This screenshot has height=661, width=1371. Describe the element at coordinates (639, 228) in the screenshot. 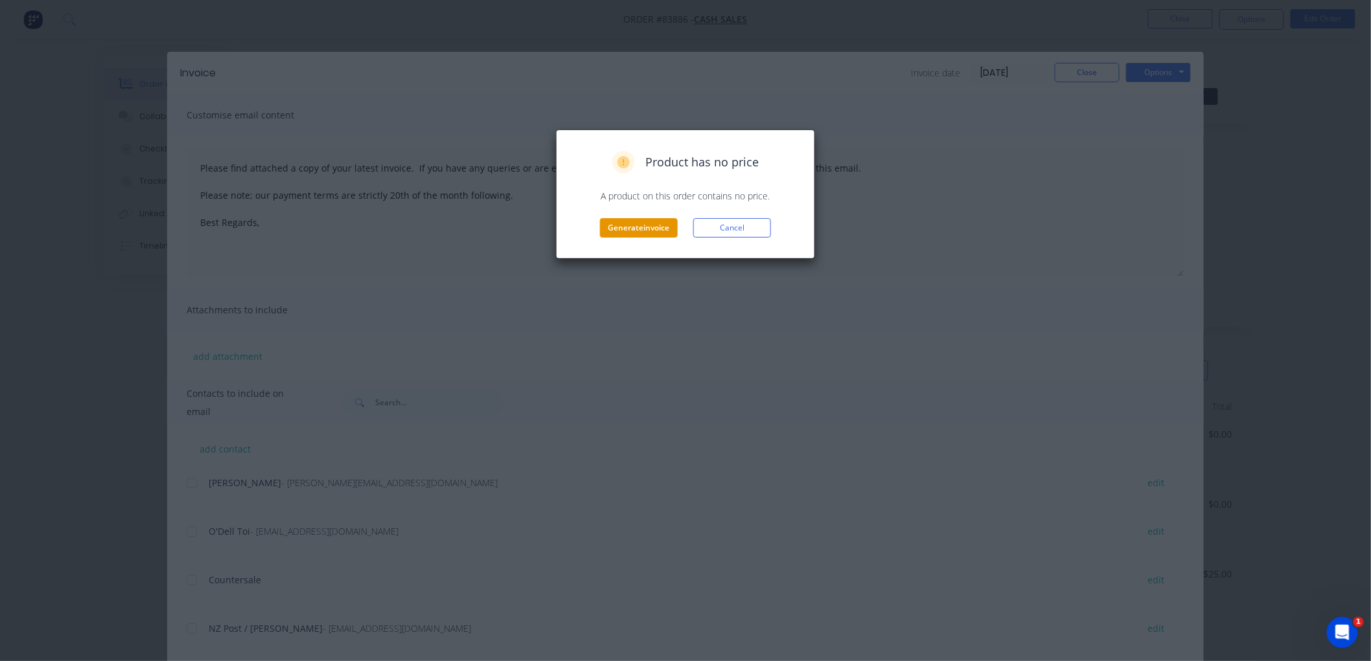

I see `button: Generateinvoice` at that location.